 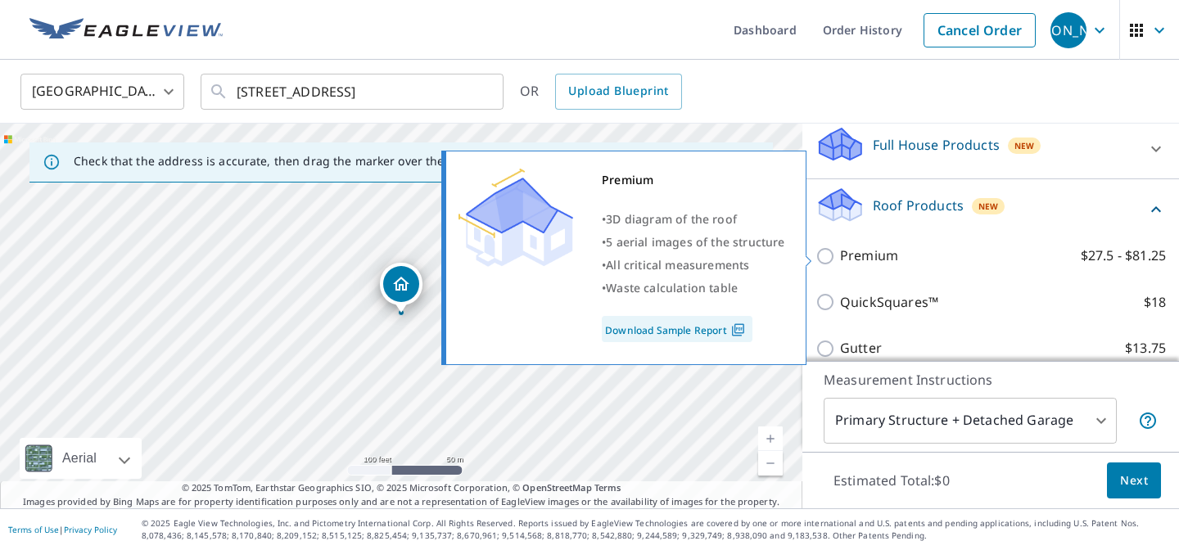 What do you see at coordinates (1123, 255) in the screenshot?
I see `p: $27.5 - $81.25` at bounding box center [1123, 255].